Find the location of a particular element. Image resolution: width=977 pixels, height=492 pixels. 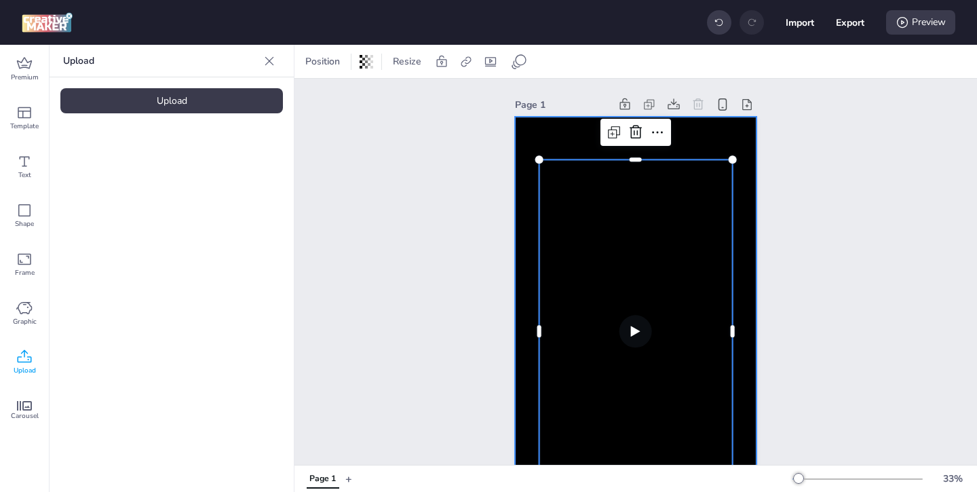

div: Tabs is located at coordinates (322, 479).